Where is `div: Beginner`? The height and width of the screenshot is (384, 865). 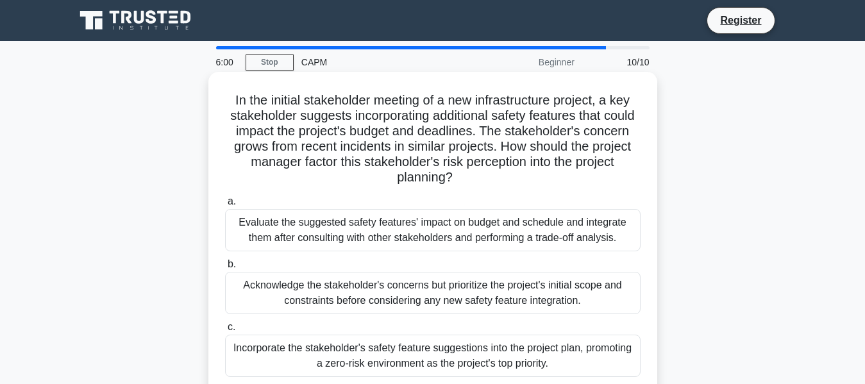
div: Beginner is located at coordinates (526, 62).